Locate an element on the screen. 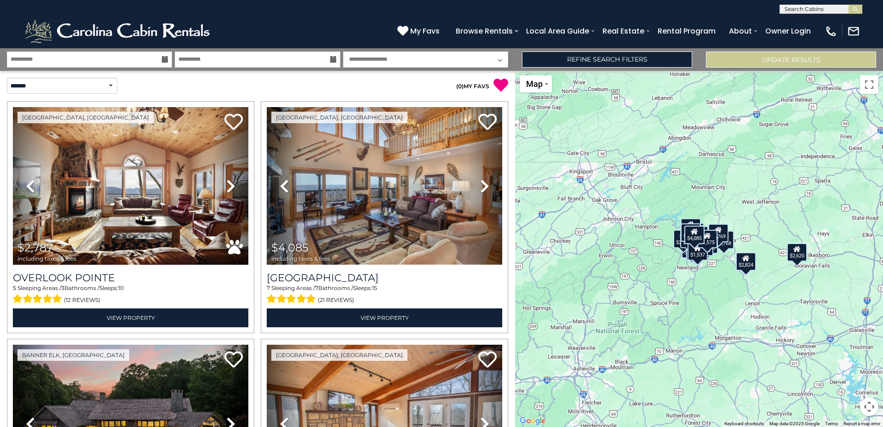  a: Local Area Guide is located at coordinates (558, 31).